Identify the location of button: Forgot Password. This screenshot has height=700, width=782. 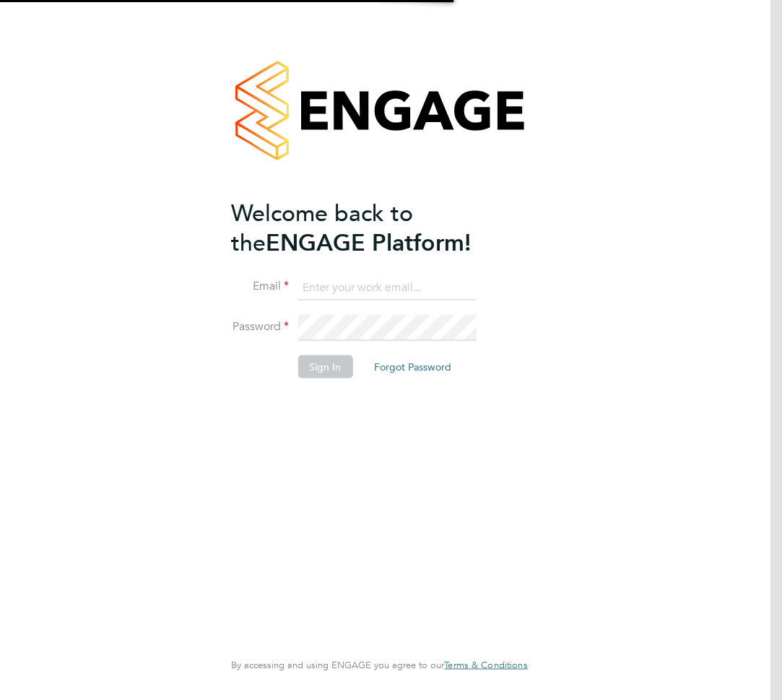
(412, 367).